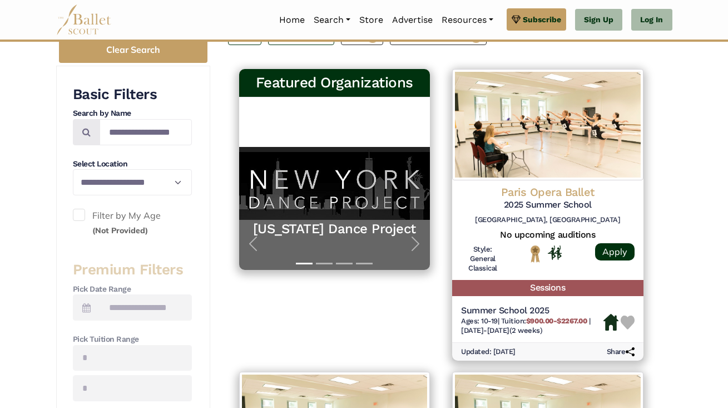  I want to click on a: Advertise, so click(412, 20).